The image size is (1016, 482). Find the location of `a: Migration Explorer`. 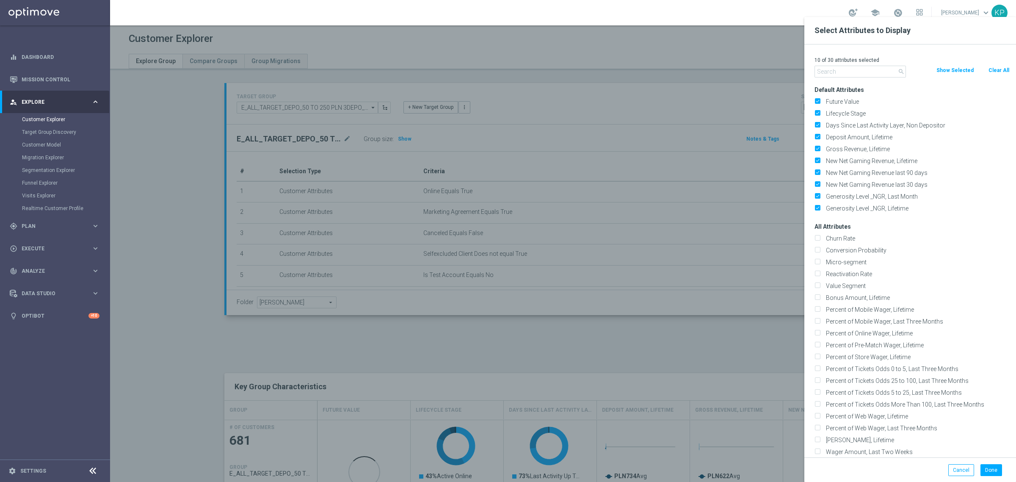

a: Migration Explorer is located at coordinates (55, 157).